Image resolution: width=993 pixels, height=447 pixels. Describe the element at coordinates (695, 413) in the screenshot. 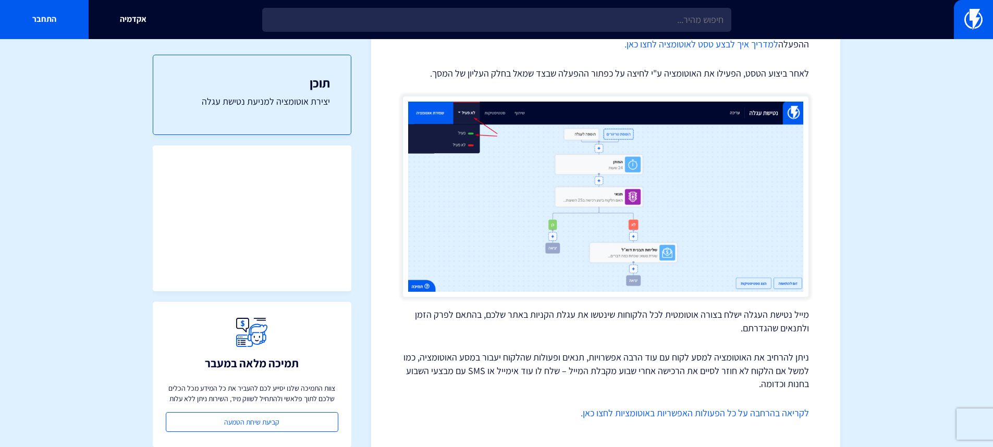

I see `a: לקריאה בהרחבה על כל הפעולות האפשריות באוטומציות לחצו כאן.` at that location.